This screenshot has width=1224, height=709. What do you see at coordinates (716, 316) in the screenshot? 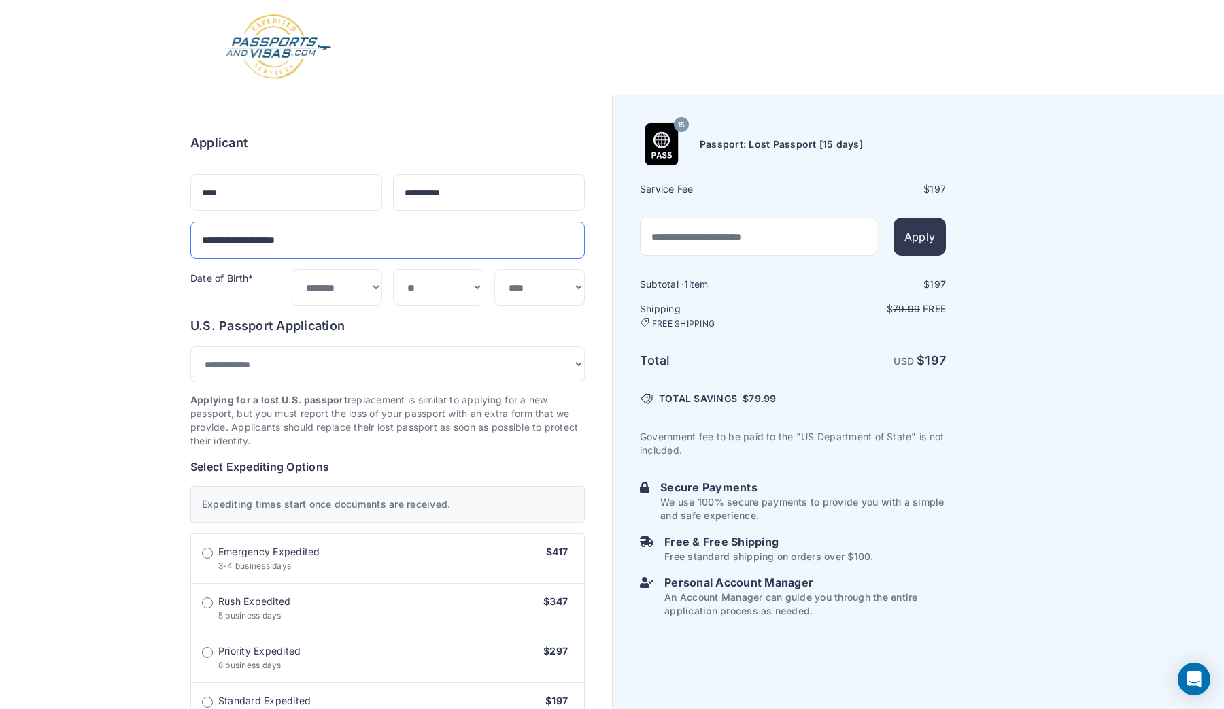
I see `h6: Shipping` at bounding box center [716, 316].